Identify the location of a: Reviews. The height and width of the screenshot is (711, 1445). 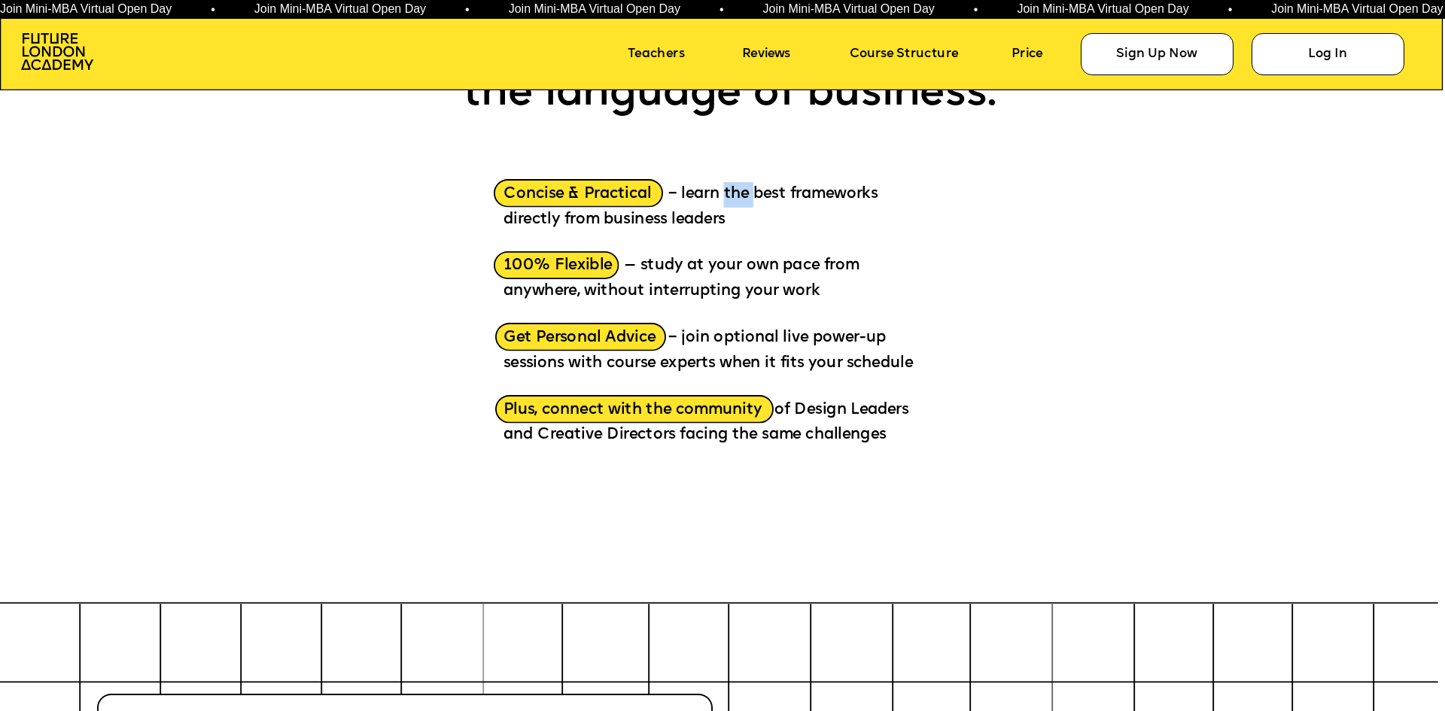
(781, 55).